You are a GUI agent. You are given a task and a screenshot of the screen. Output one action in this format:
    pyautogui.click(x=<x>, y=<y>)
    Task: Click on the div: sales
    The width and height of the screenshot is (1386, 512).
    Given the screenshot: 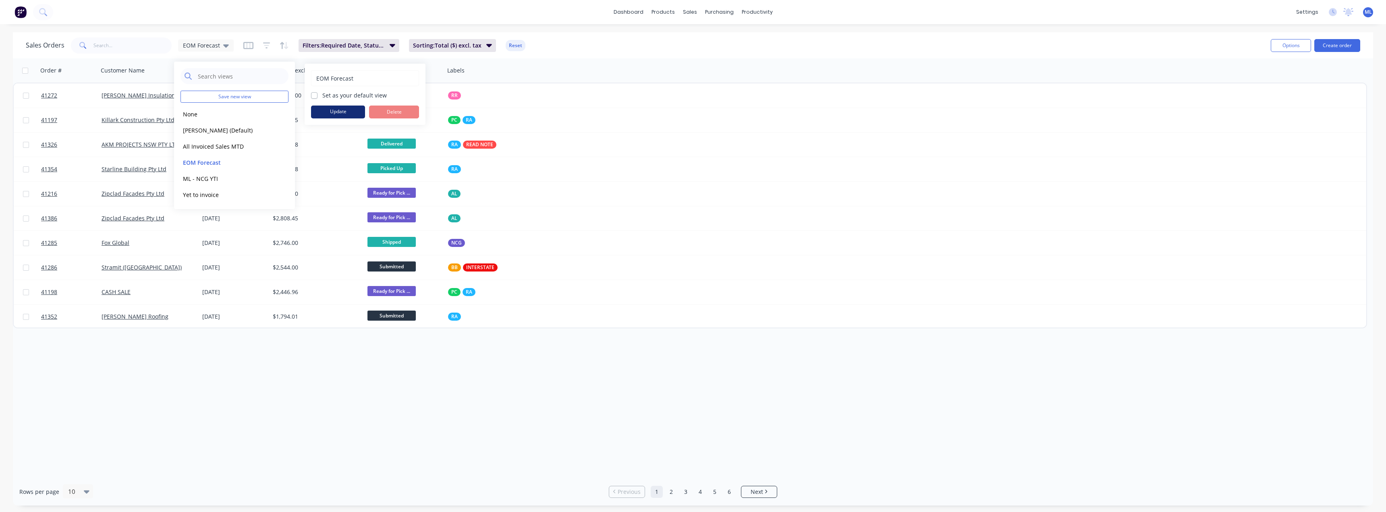 What is the action you would take?
    pyautogui.click(x=690, y=12)
    